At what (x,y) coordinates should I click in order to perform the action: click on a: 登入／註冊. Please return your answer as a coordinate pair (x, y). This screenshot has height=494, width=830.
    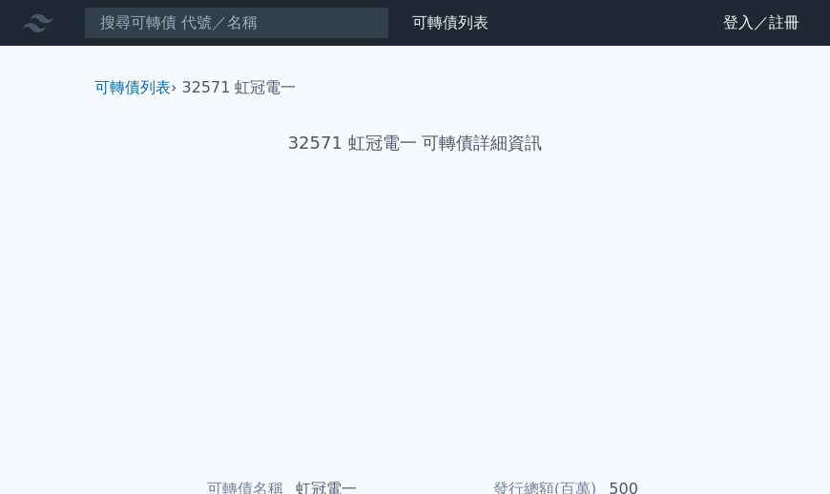
    Looking at the image, I should click on (761, 23).